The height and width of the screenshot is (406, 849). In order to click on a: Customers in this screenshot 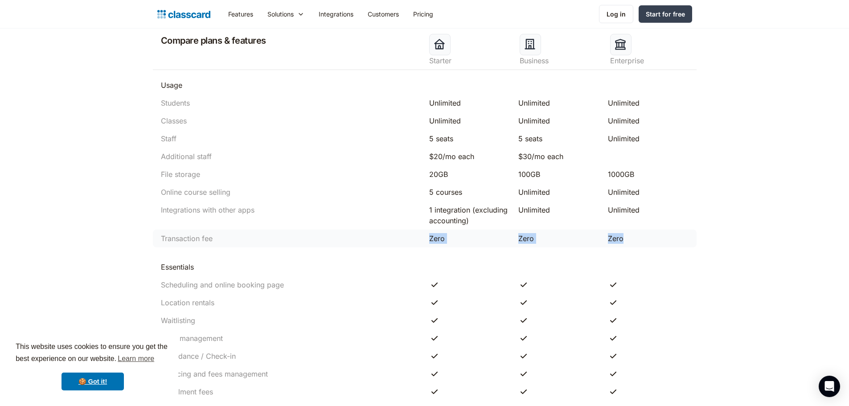, I will do `click(383, 14)`.